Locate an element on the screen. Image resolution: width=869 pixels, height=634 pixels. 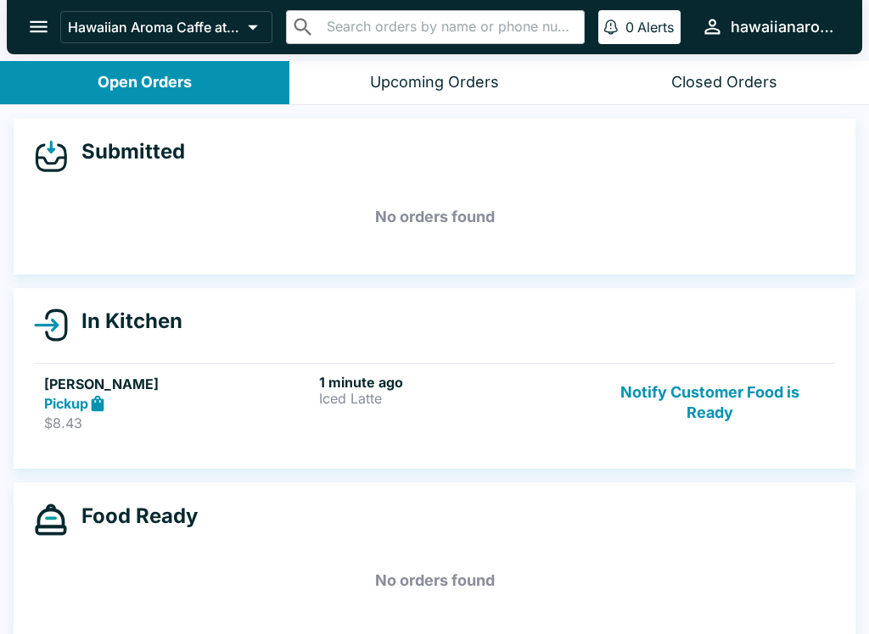
h4: Food Ready is located at coordinates (132, 517).